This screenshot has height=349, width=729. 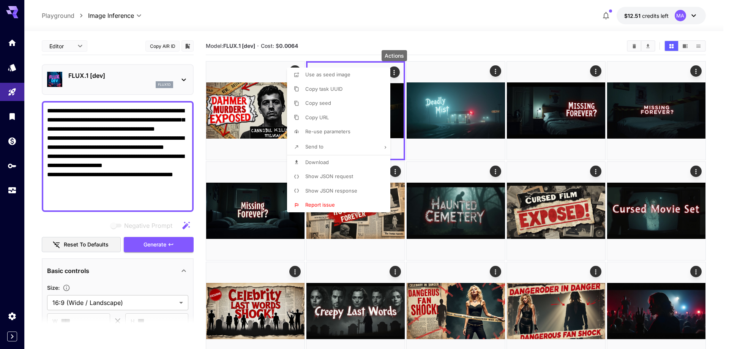 I want to click on span: Show JSON response, so click(x=331, y=190).